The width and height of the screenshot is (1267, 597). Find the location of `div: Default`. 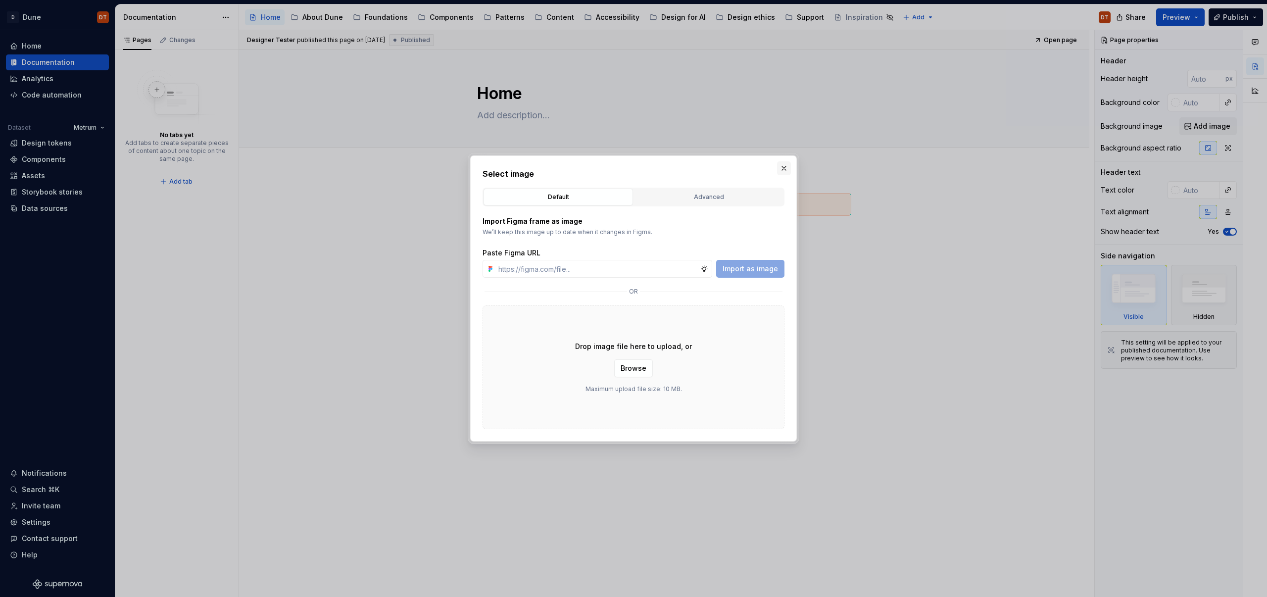

div: Default is located at coordinates (558, 197).